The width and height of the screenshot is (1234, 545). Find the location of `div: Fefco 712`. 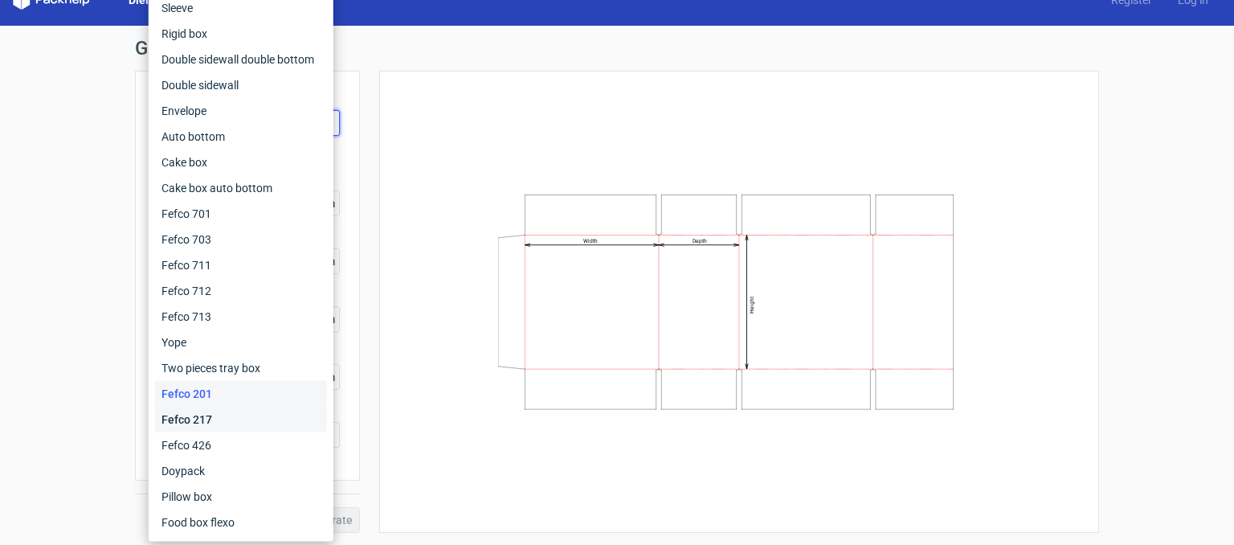

div: Fefco 712 is located at coordinates (241, 291).